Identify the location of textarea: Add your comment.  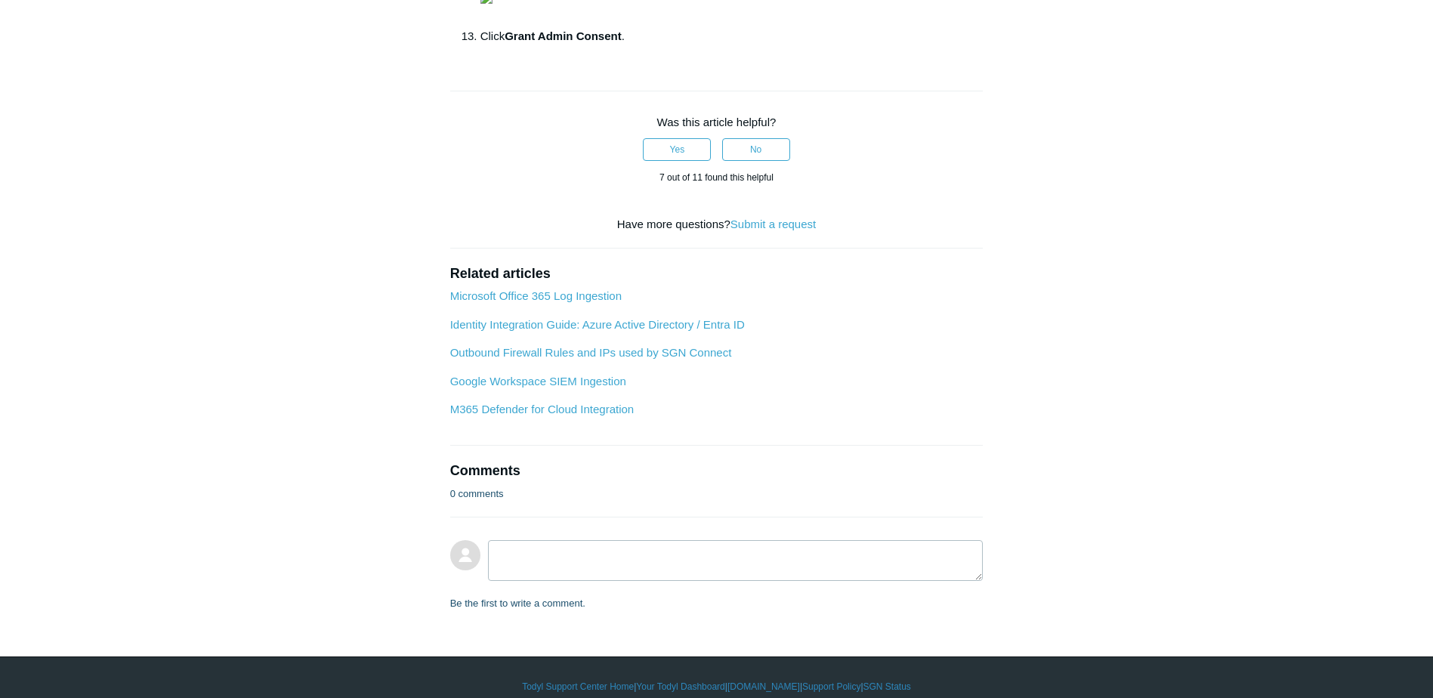
(736, 560).